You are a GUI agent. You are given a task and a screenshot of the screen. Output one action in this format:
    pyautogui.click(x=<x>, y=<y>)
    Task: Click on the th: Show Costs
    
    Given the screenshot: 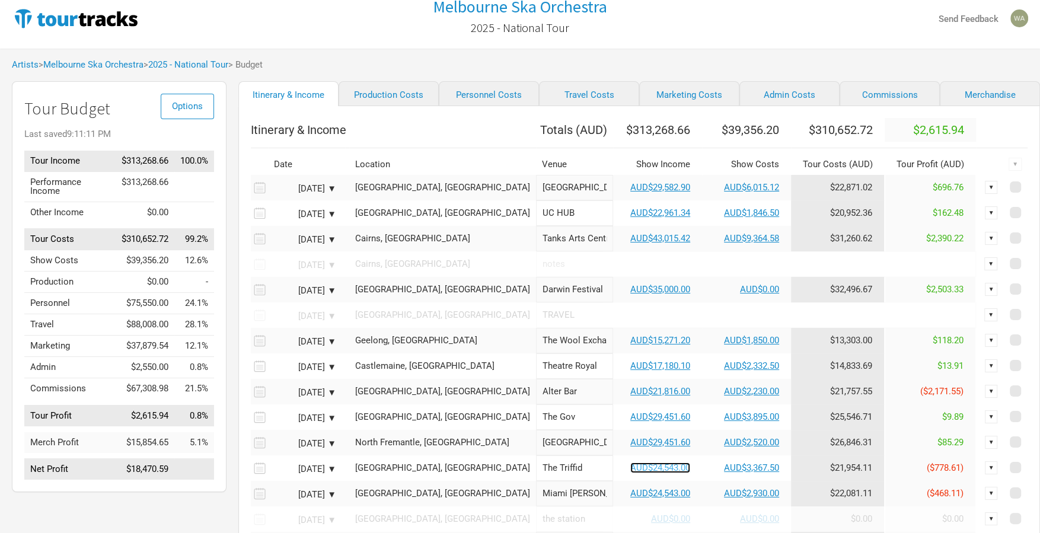 What is the action you would take?
    pyautogui.click(x=746, y=164)
    